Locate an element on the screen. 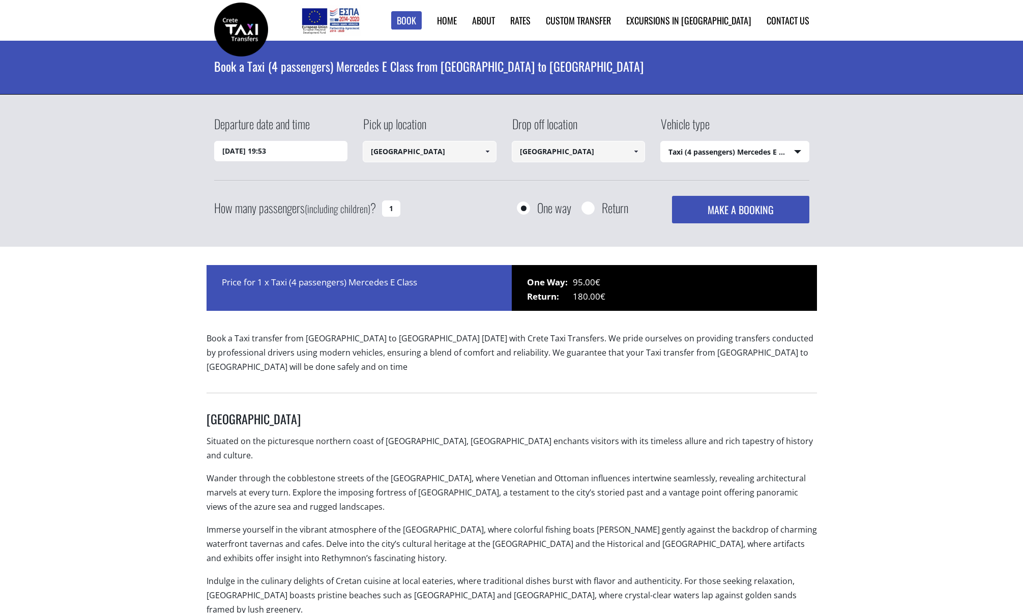 This screenshot has width=1023, height=613. span: Return: is located at coordinates (550, 297).